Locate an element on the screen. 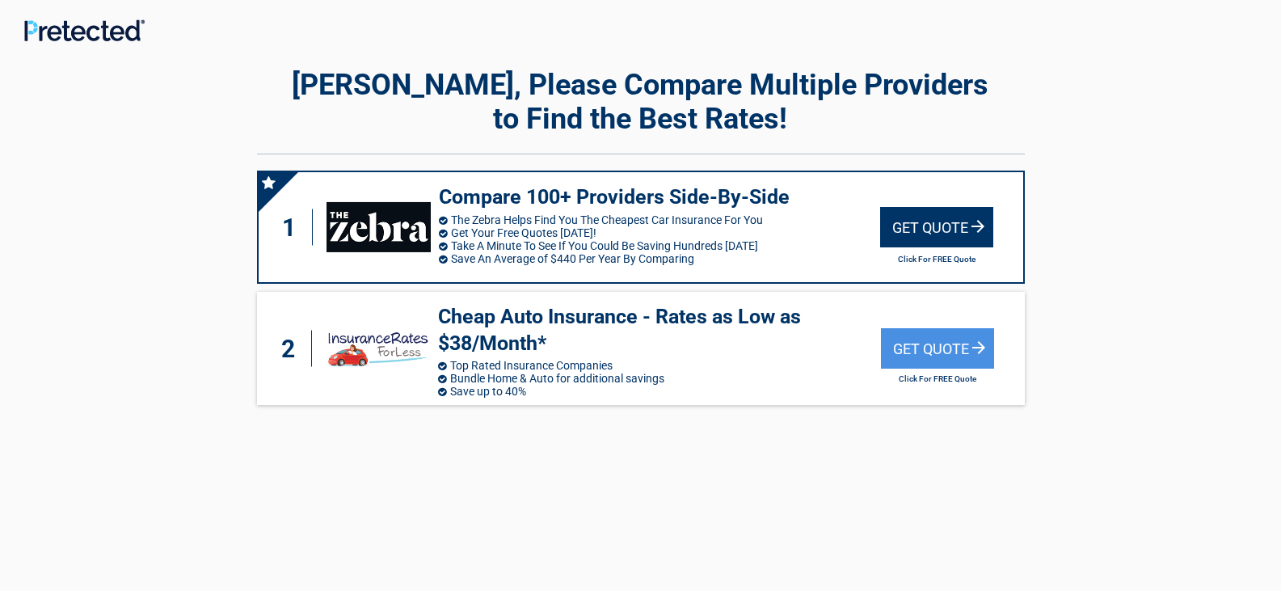  h3: Compare 100+ Providers Side-By-Side is located at coordinates (660, 197).